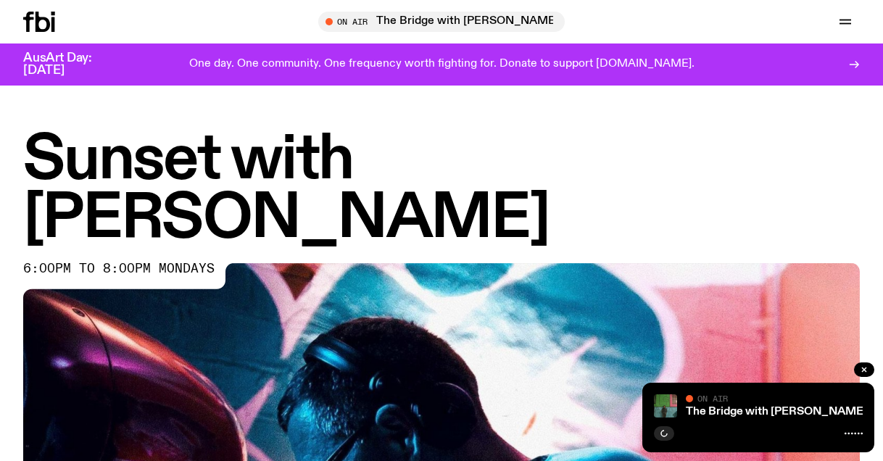 The height and width of the screenshot is (461, 883). Describe the element at coordinates (666, 406) in the screenshot. I see `a: Amelia Sparke is wearing a black hoodie and pants, leaning against a blue, green and pink wall wi...` at that location.